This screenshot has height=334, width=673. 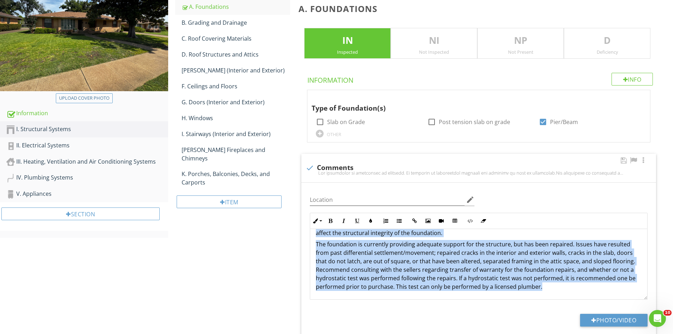 What do you see at coordinates (633, 79) in the screenshot?
I see `div: Info` at bounding box center [633, 79].